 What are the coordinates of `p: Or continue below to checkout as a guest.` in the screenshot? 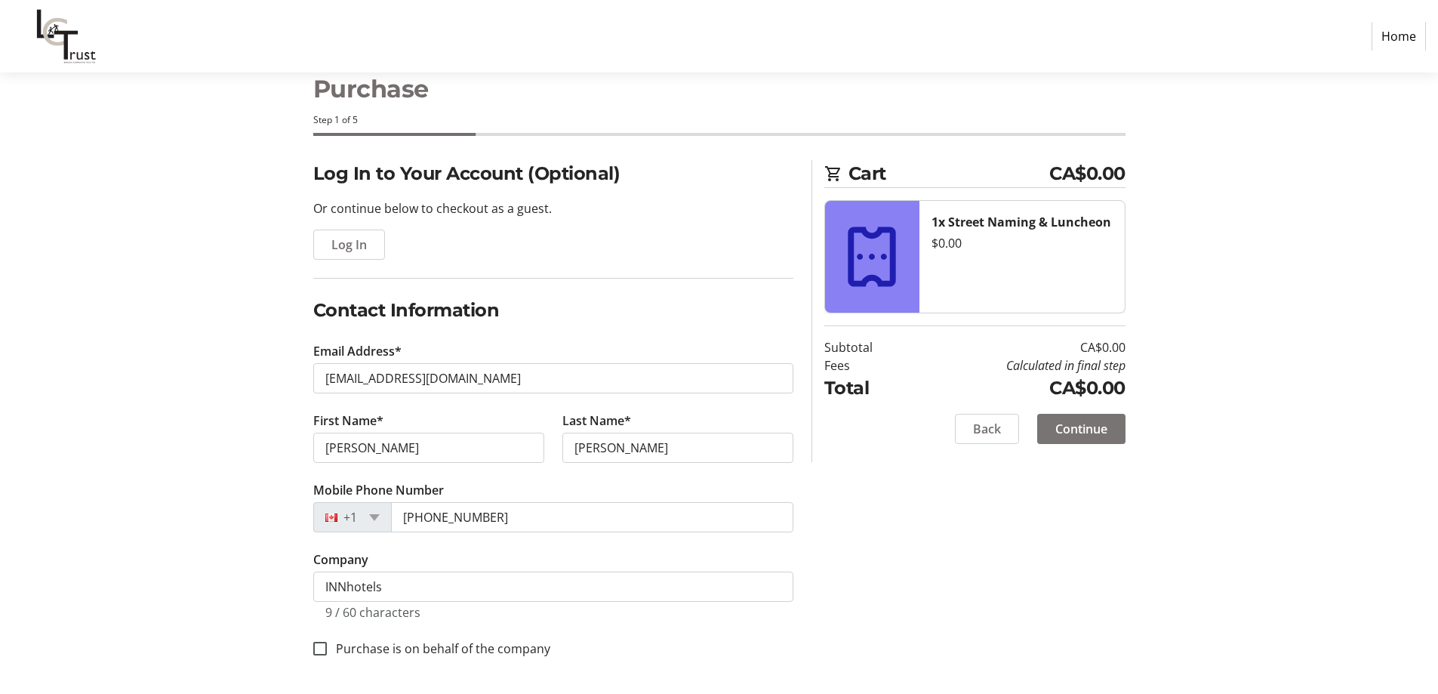 It's located at (553, 208).